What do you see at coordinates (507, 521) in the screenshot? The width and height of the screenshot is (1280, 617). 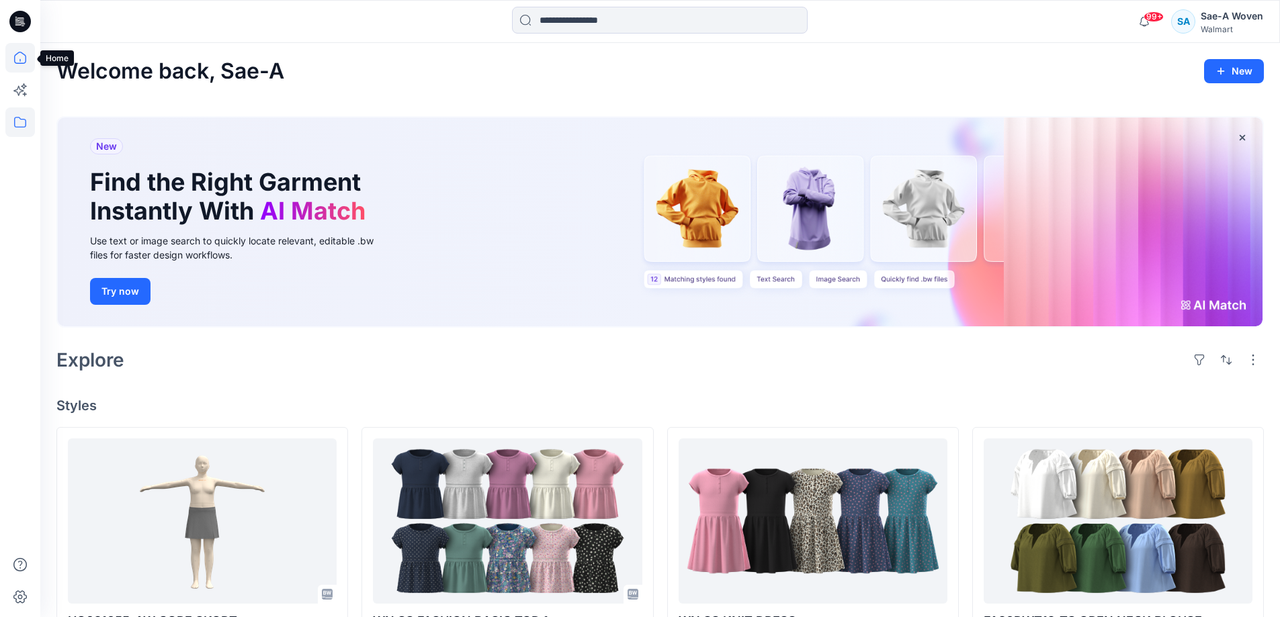 I see `a: WN SS FASHION BASIC TOP 1` at bounding box center [507, 521].